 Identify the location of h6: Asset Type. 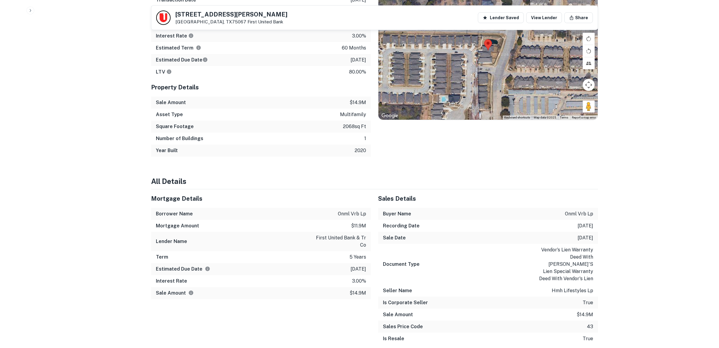
(169, 115).